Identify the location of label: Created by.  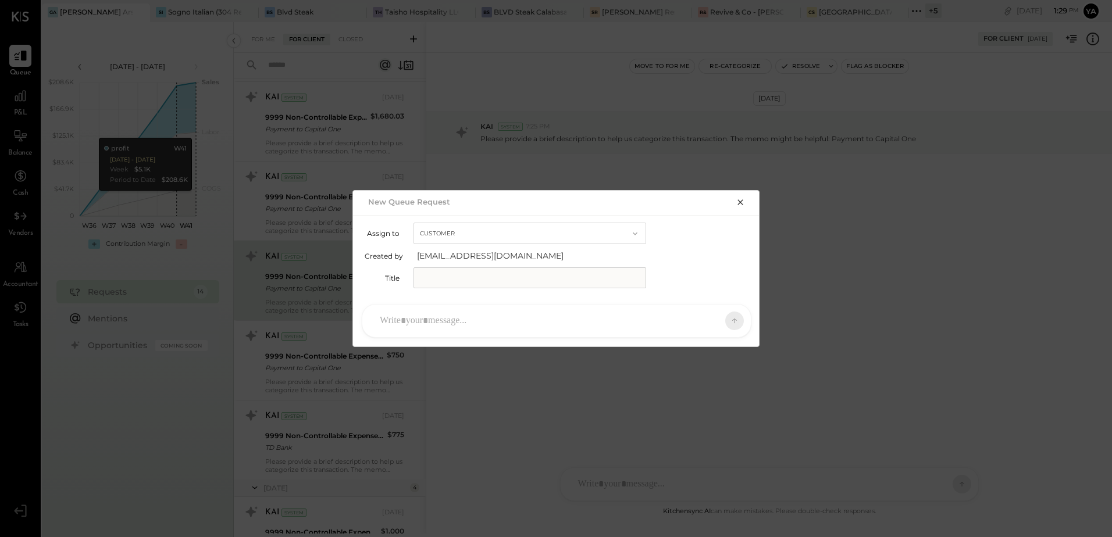
(384, 256).